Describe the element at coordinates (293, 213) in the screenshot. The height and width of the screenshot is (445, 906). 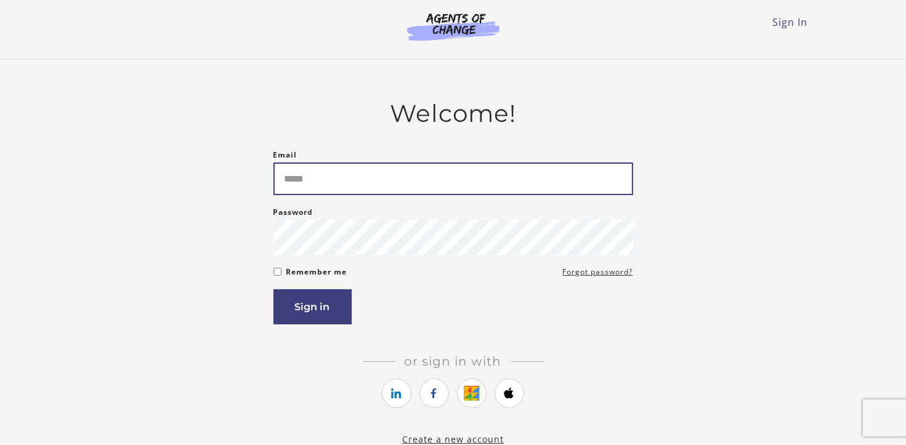
I see `label: Password` at that location.